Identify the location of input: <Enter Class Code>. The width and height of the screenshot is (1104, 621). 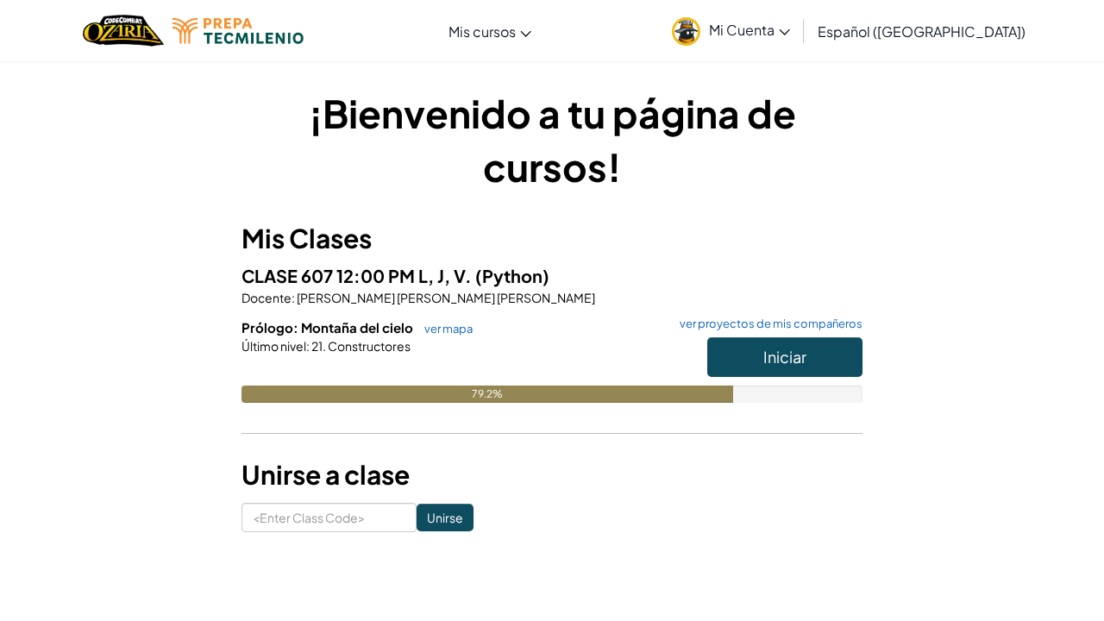
(329, 518).